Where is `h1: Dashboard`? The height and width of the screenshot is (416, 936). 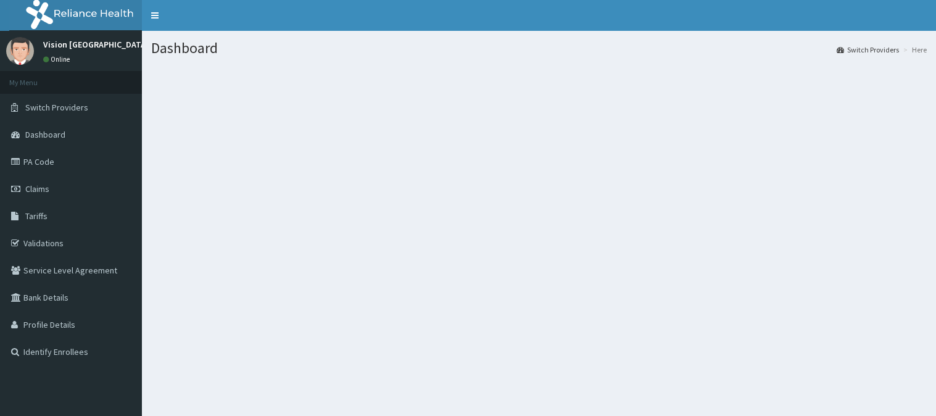 h1: Dashboard is located at coordinates (538, 48).